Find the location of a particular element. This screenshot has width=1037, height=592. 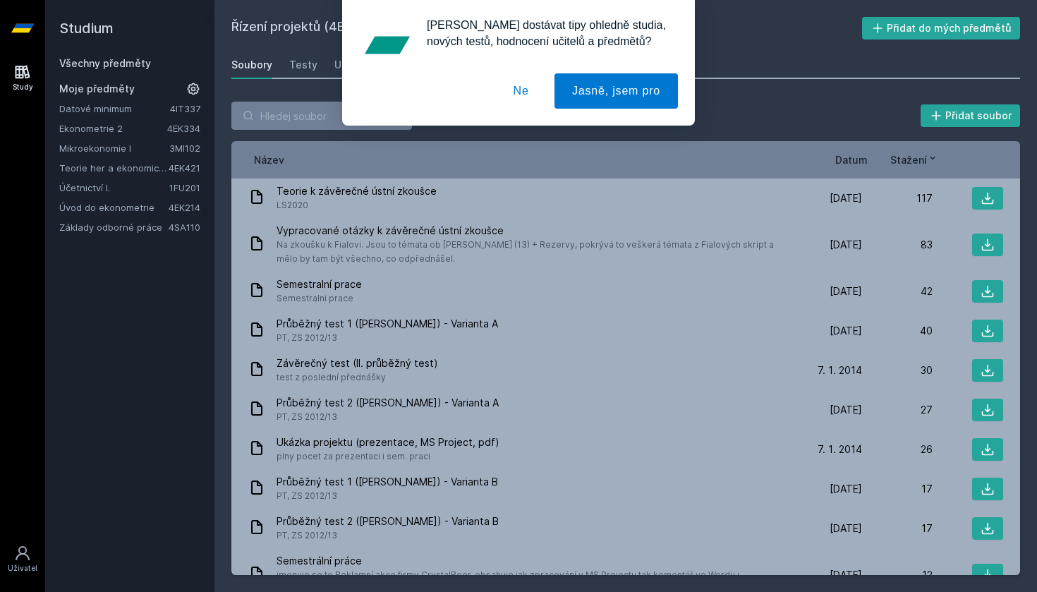

a: Teorie her a ekonomické rozhodování is located at coordinates (114, 168).